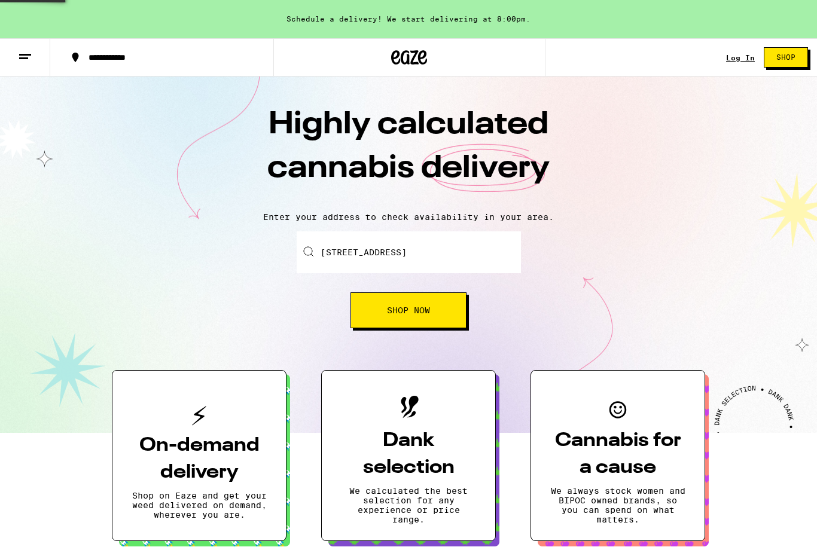 The width and height of the screenshot is (817, 547). What do you see at coordinates (409, 506) in the screenshot?
I see `p: We calculated the best selection for any experience or price range.` at bounding box center [409, 506].